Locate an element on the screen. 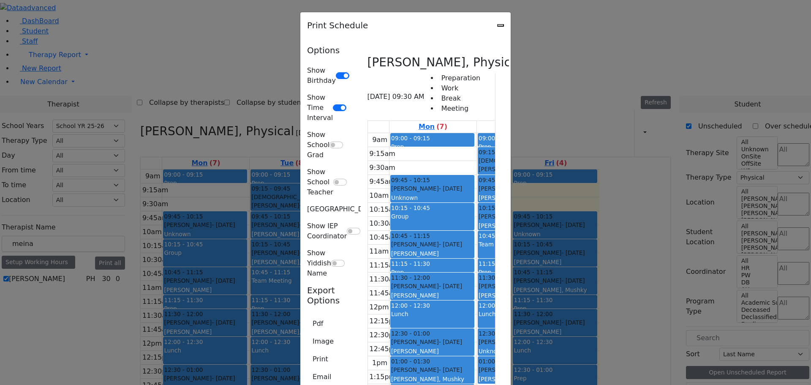 This screenshot has width=811, height=385. h5: Options is located at coordinates (328, 50).